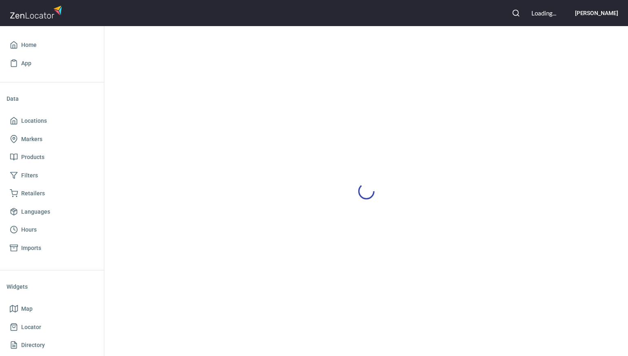 This screenshot has height=356, width=628. What do you see at coordinates (544, 13) in the screenshot?
I see `div: Loading...` at bounding box center [544, 13].